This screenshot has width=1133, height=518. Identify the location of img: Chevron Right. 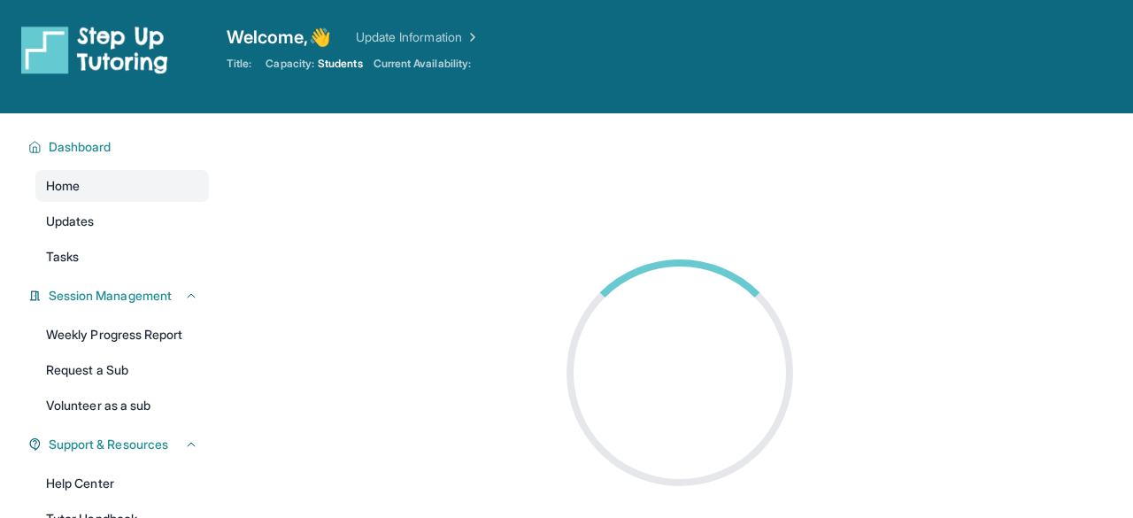
(471, 37).